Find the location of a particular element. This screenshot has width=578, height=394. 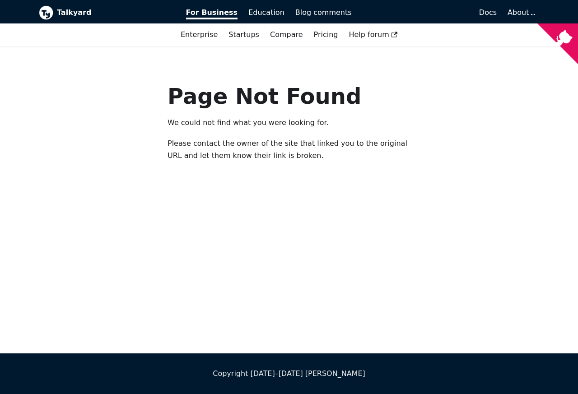

b: Talkyard is located at coordinates (115, 13).